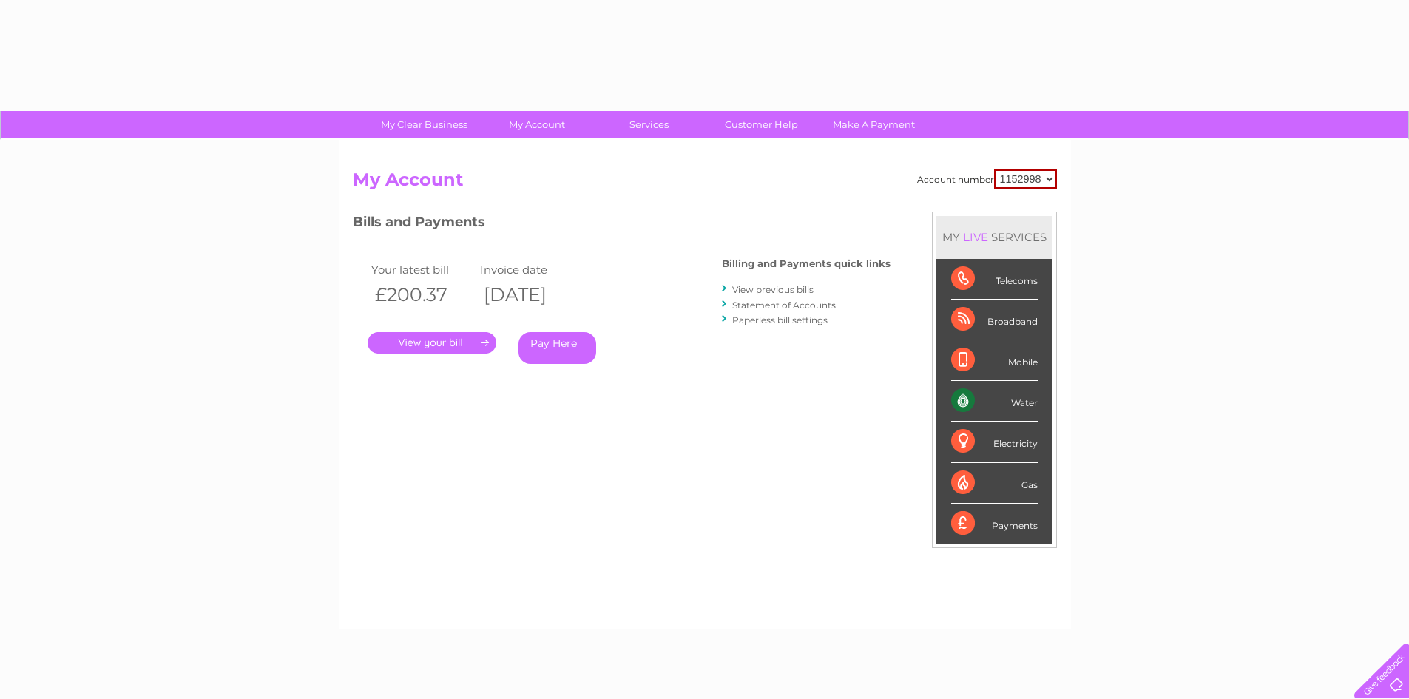 The height and width of the screenshot is (699, 1409). What do you see at coordinates (424, 124) in the screenshot?
I see `a: My Clear Business` at bounding box center [424, 124].